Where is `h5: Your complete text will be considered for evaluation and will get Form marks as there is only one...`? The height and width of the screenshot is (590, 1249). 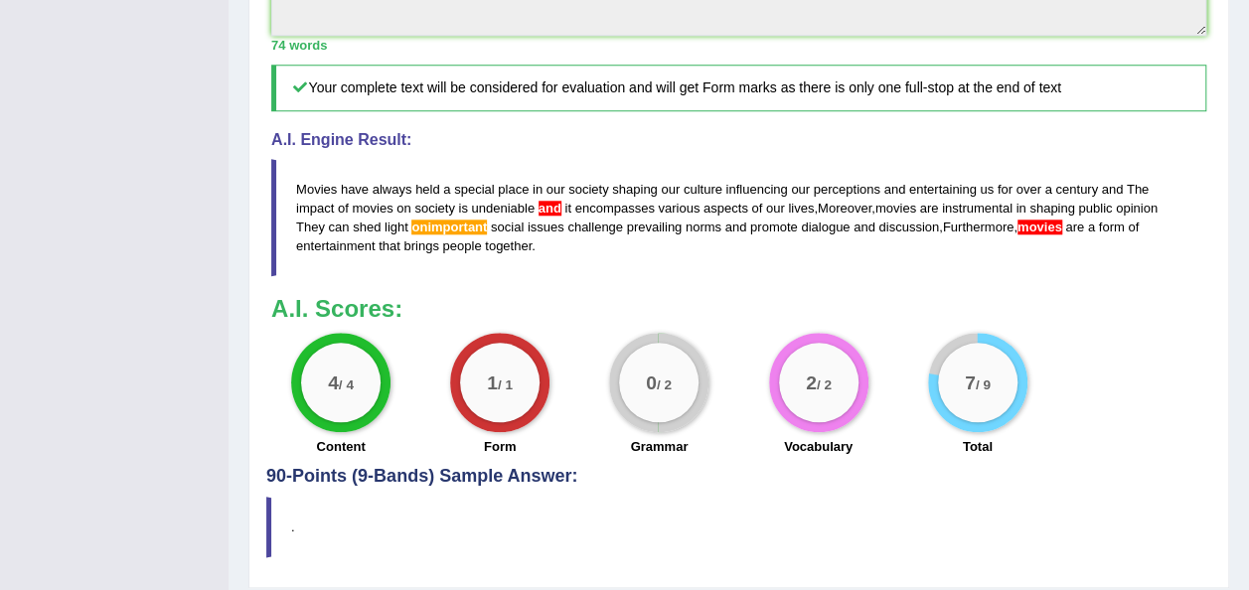 h5: Your complete text will be considered for evaluation and will get Form marks as there is only one... is located at coordinates (739, 87).